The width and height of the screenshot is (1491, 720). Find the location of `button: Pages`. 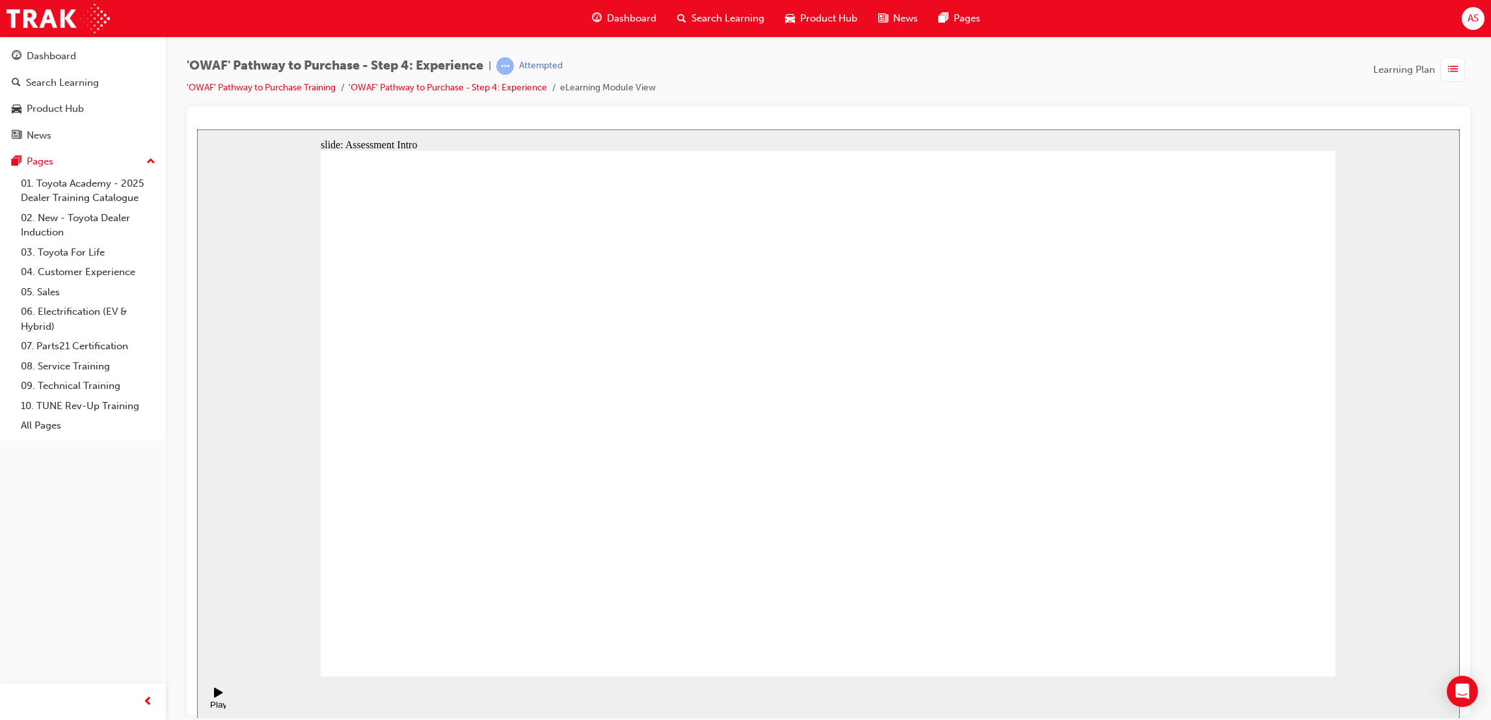

button: Pages is located at coordinates (83, 161).